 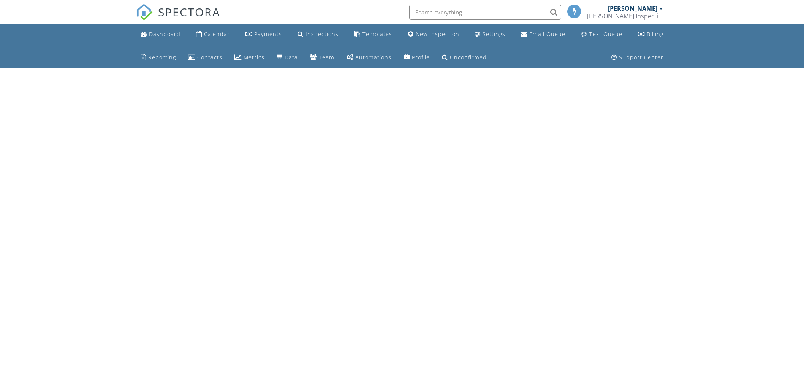 I want to click on img: The Best Home Inspection Software - Spectora, so click(x=144, y=12).